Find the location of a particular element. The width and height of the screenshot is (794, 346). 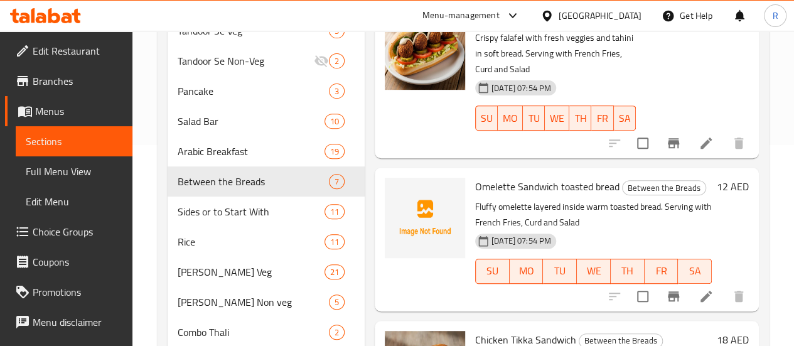

button: Branch-specific-item is located at coordinates (674, 143).